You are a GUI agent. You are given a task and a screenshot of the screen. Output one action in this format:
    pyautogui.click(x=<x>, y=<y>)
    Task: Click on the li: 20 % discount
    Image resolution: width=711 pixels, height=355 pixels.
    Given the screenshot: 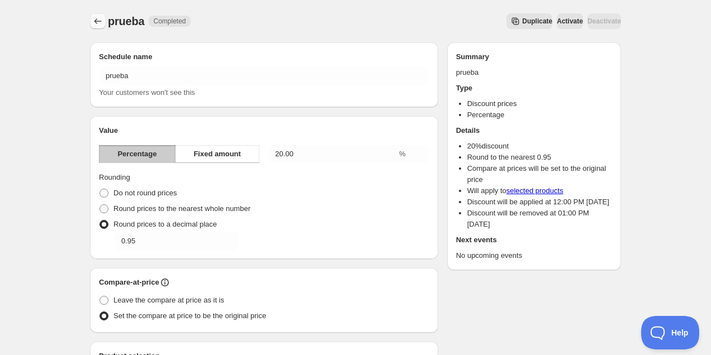 What is the action you would take?
    pyautogui.click(x=539, y=146)
    